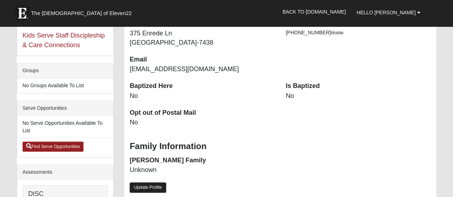 The width and height of the screenshot is (453, 197). Describe the element at coordinates (337, 33) in the screenshot. I see `span: Mobile` at that location.